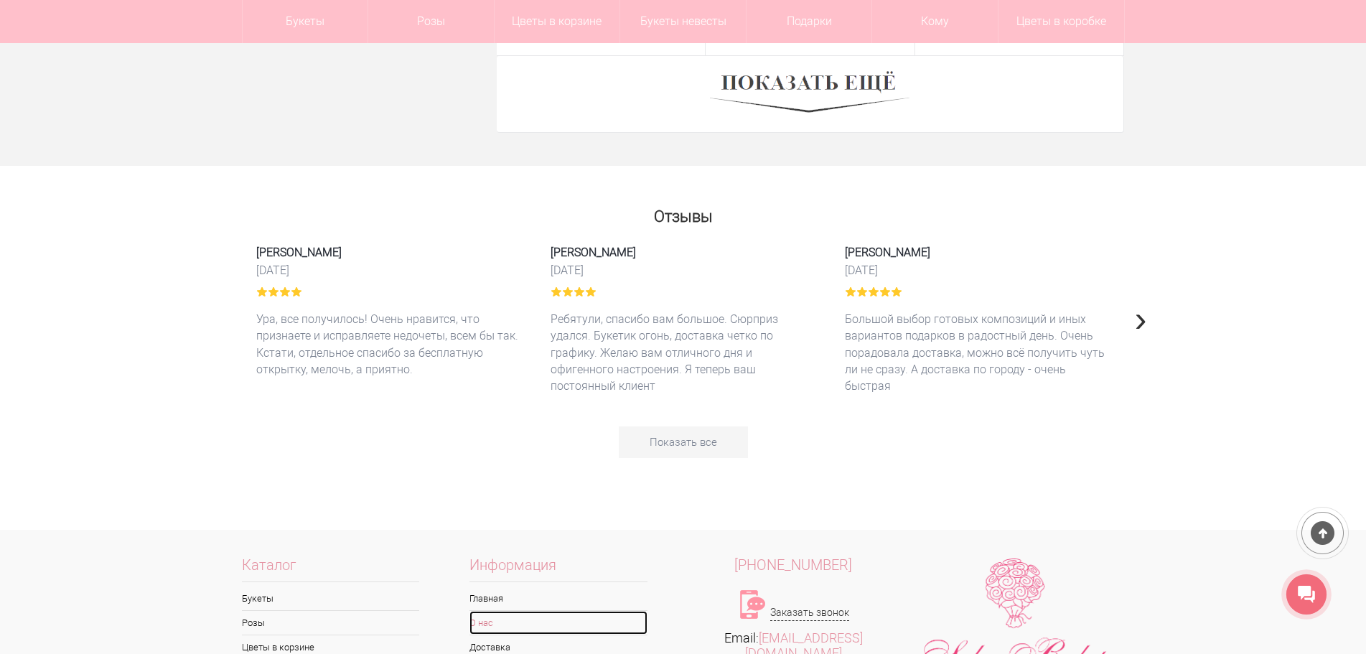 The width and height of the screenshot is (1366, 654). I want to click on a: Главная, so click(558, 598).